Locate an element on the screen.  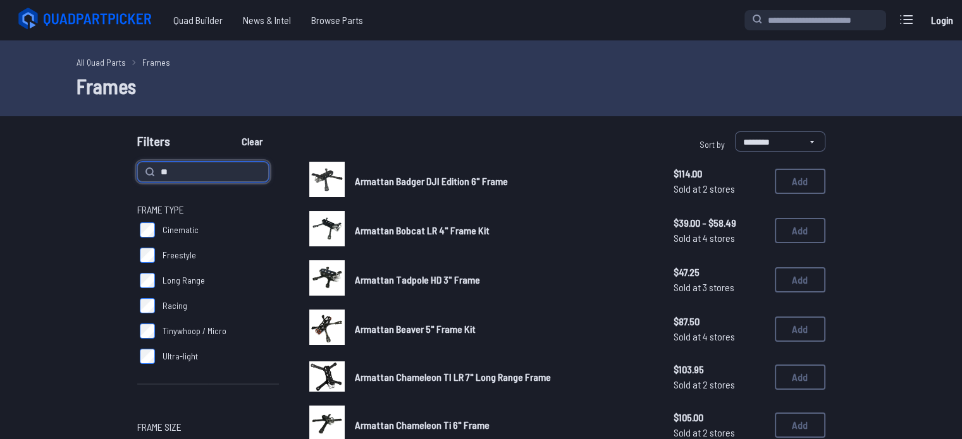
span: $39.00 - $58.49 is located at coordinates (719, 223).